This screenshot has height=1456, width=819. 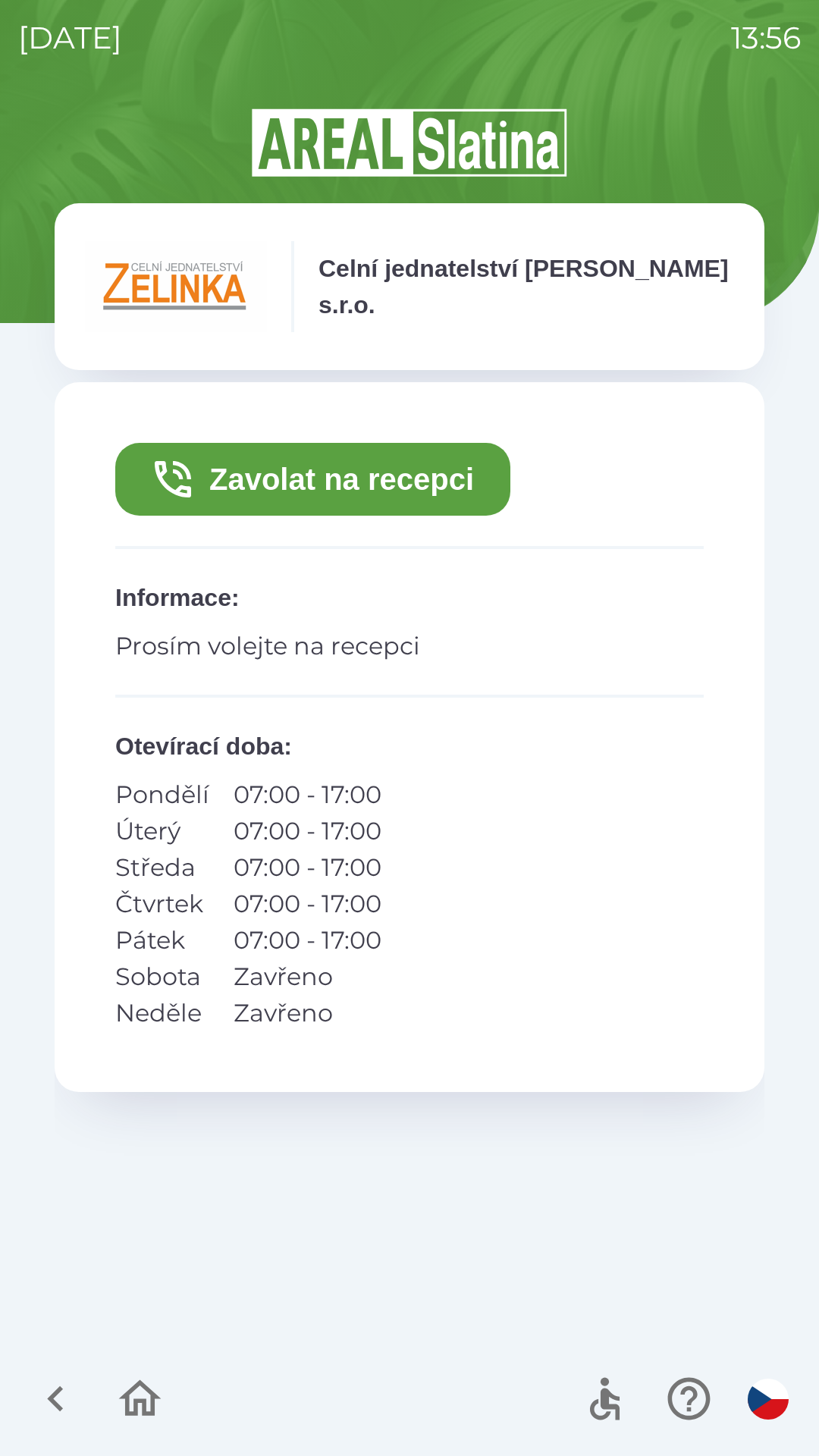 I want to click on p: Čtvrtek, so click(x=162, y=903).